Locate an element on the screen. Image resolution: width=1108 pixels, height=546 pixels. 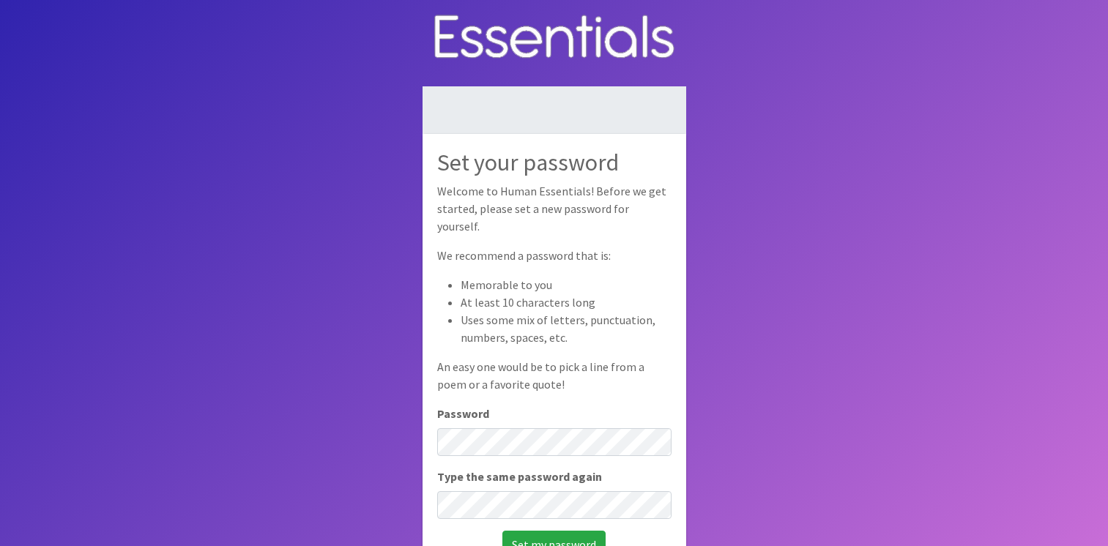
li: At least 10 characters long is located at coordinates (566, 302).